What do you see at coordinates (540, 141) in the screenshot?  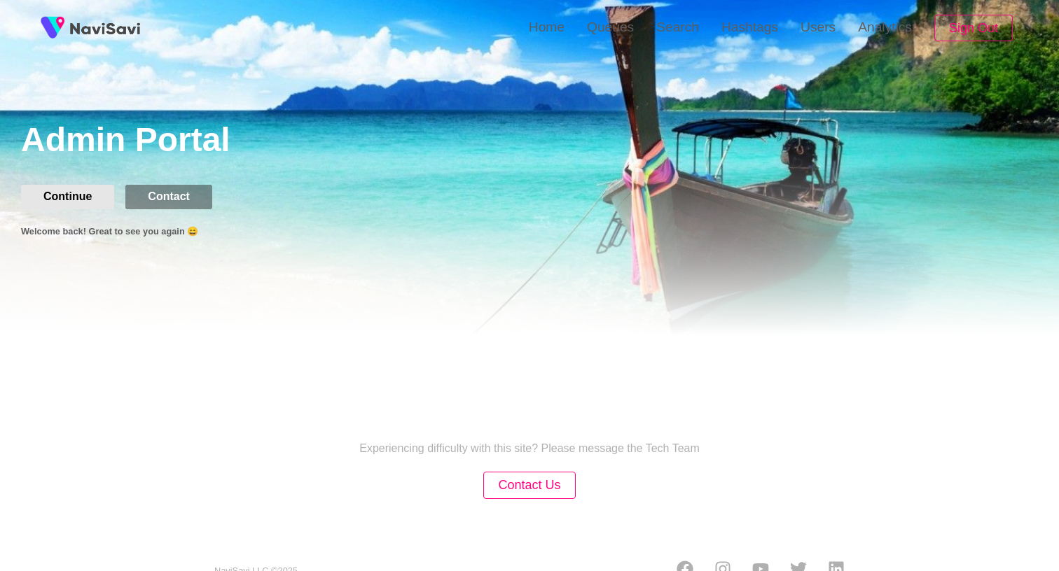 I see `h1: Admin Portal` at bounding box center [540, 141].